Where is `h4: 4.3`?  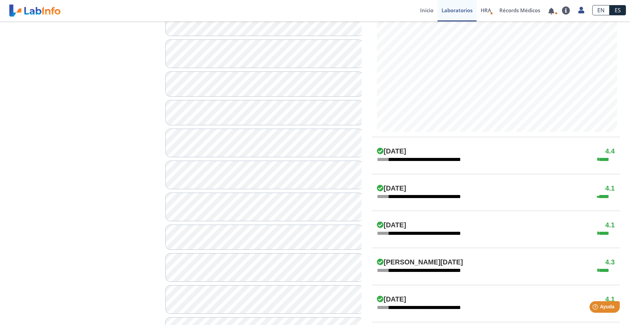
h4: 4.3 is located at coordinates (609, 262).